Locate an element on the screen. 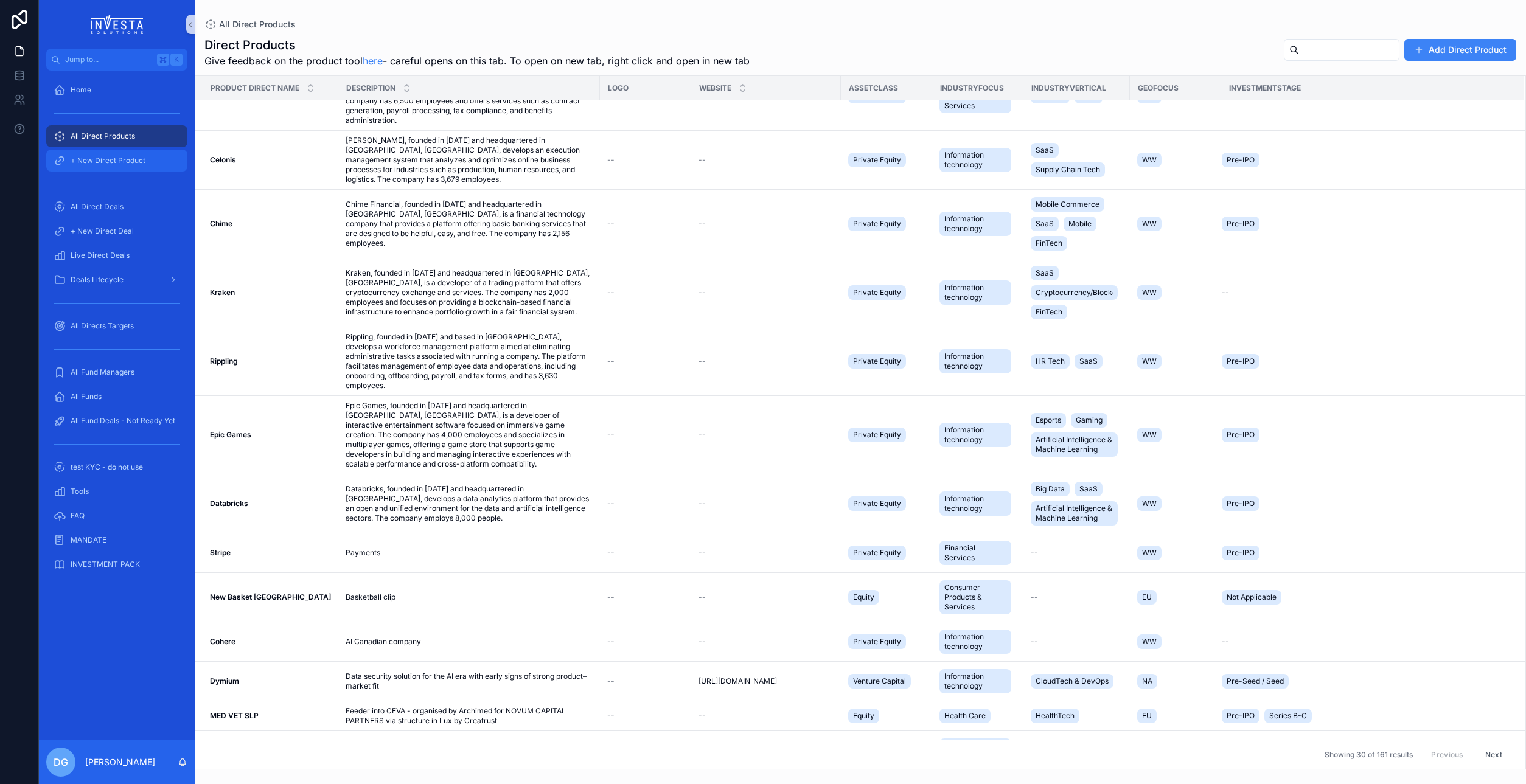  strong: MED VET SLP is located at coordinates (234, 715).